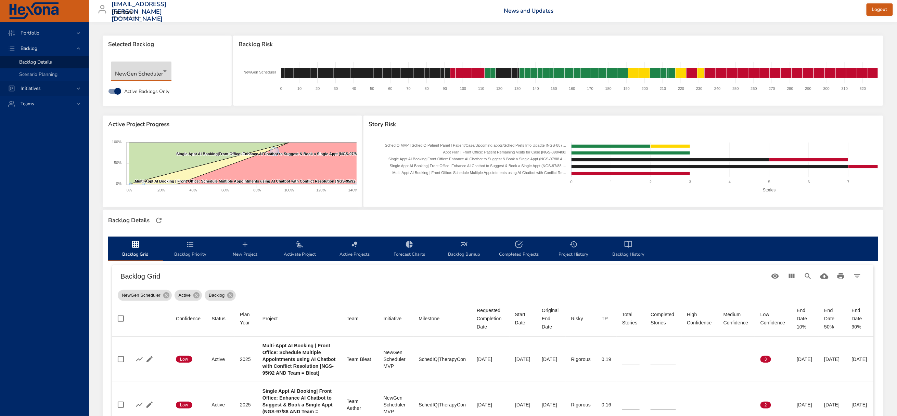 The height and width of the screenshot is (416, 897). Describe the element at coordinates (862, 89) in the screenshot. I see `text: 320` at that location.